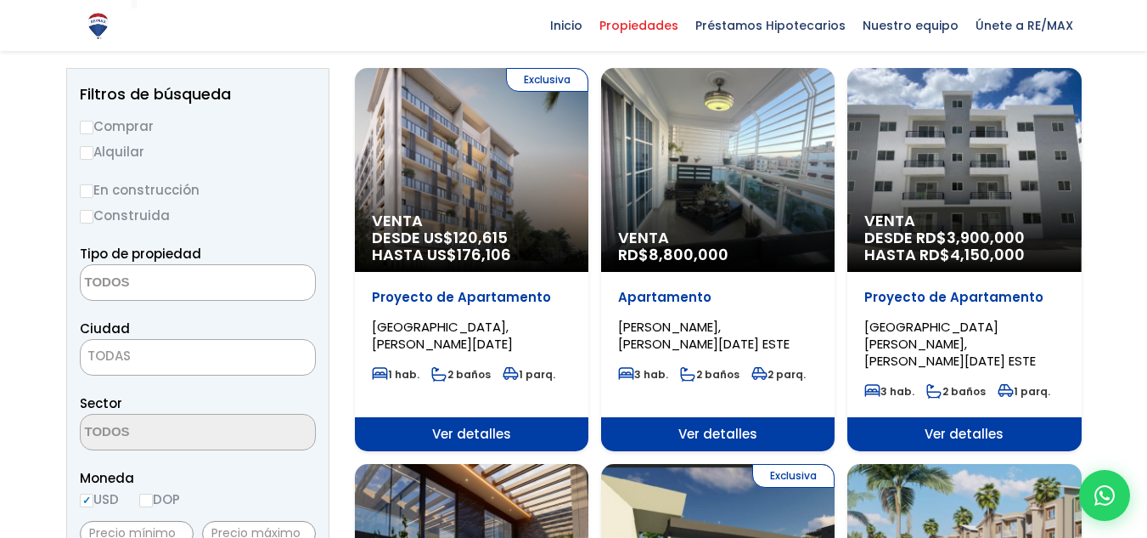 The image size is (1147, 538). What do you see at coordinates (101, 403) in the screenshot?
I see `span: Sector` at bounding box center [101, 403].